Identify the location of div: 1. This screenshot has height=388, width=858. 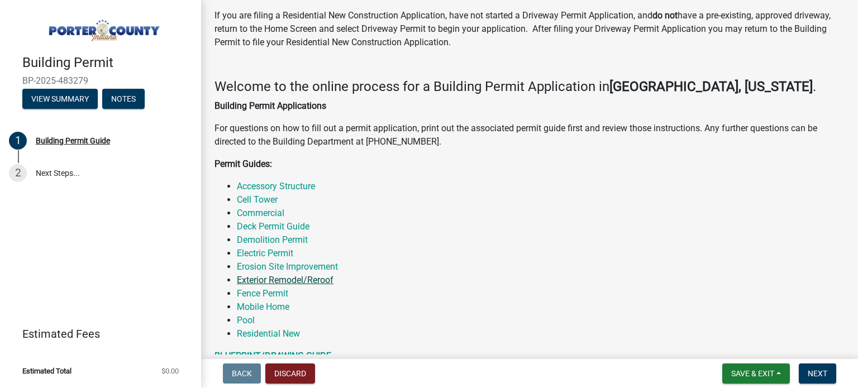
(18, 141).